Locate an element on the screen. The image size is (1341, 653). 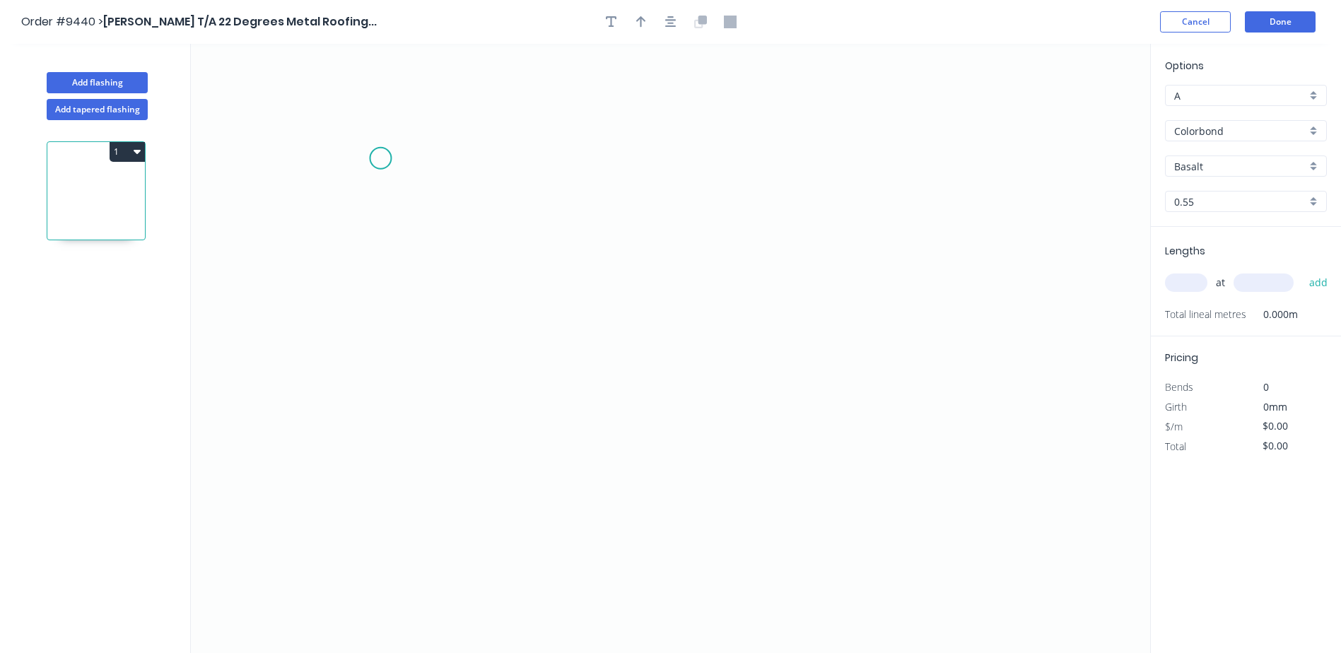
span: Options is located at coordinates (1184, 66).